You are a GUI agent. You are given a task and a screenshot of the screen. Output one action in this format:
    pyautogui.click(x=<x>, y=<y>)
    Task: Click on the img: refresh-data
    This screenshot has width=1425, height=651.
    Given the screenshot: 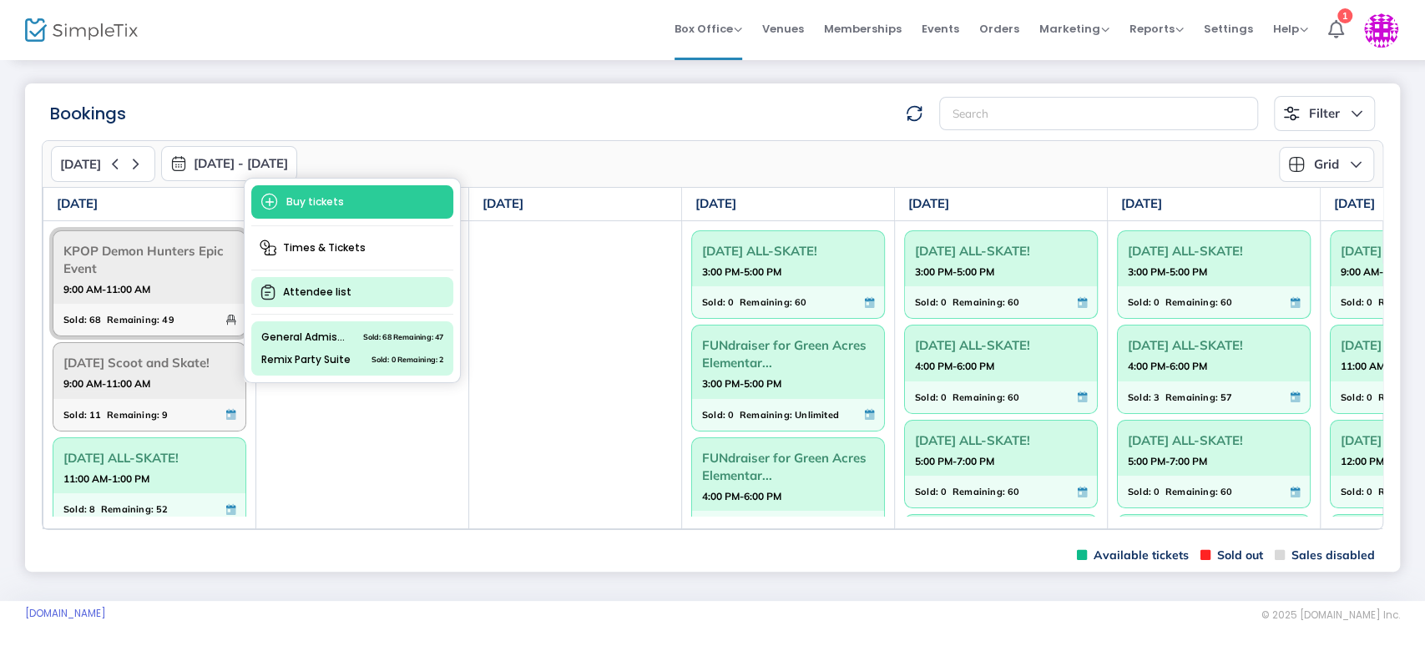 What is the action you would take?
    pyautogui.click(x=914, y=114)
    